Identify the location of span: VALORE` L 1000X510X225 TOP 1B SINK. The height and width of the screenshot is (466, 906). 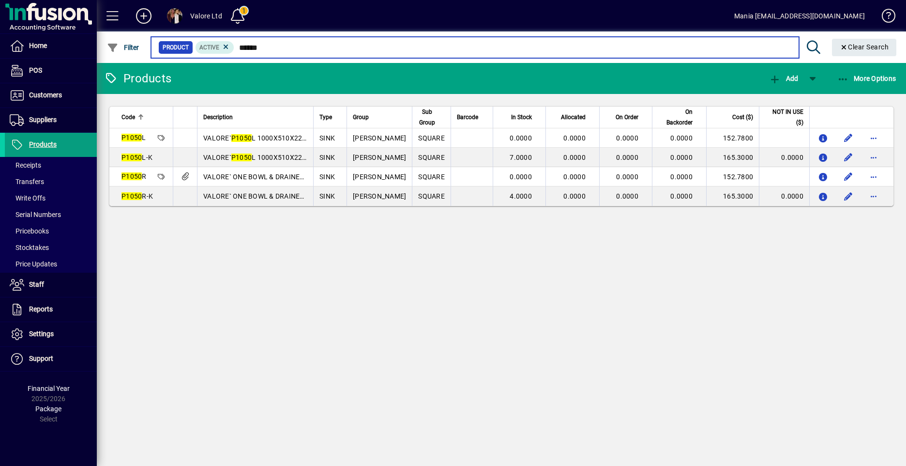
(276, 157).